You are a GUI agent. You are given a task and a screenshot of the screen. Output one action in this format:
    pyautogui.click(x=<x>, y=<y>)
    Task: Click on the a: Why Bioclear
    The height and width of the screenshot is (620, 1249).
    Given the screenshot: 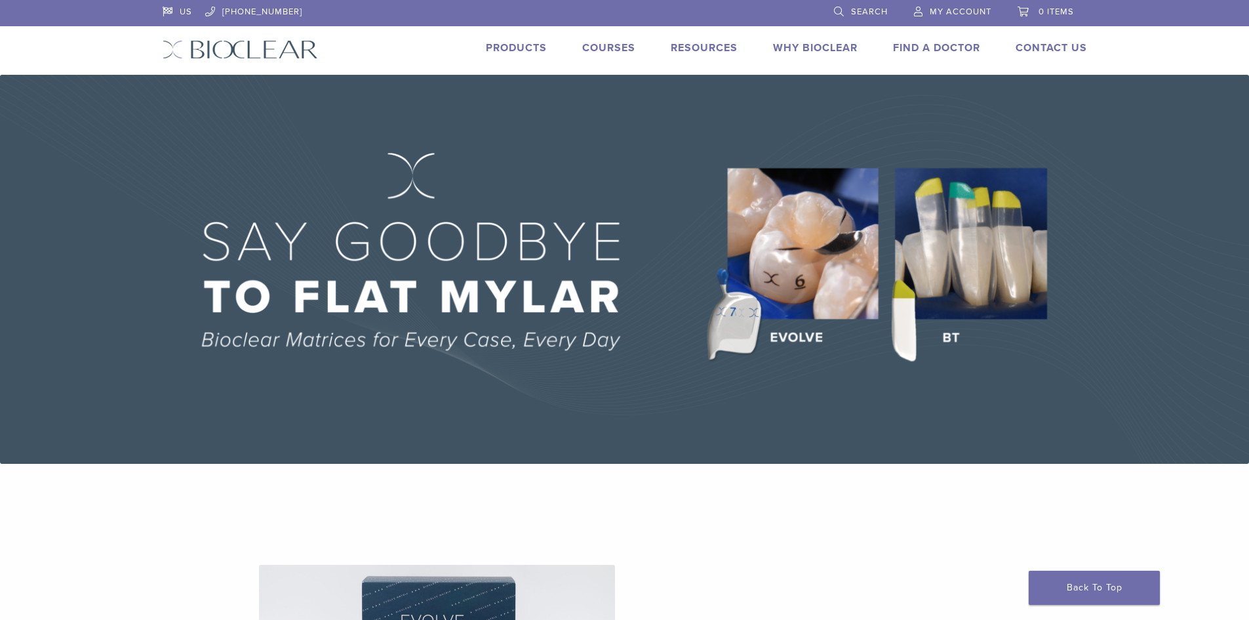 What is the action you would take?
    pyautogui.click(x=815, y=48)
    